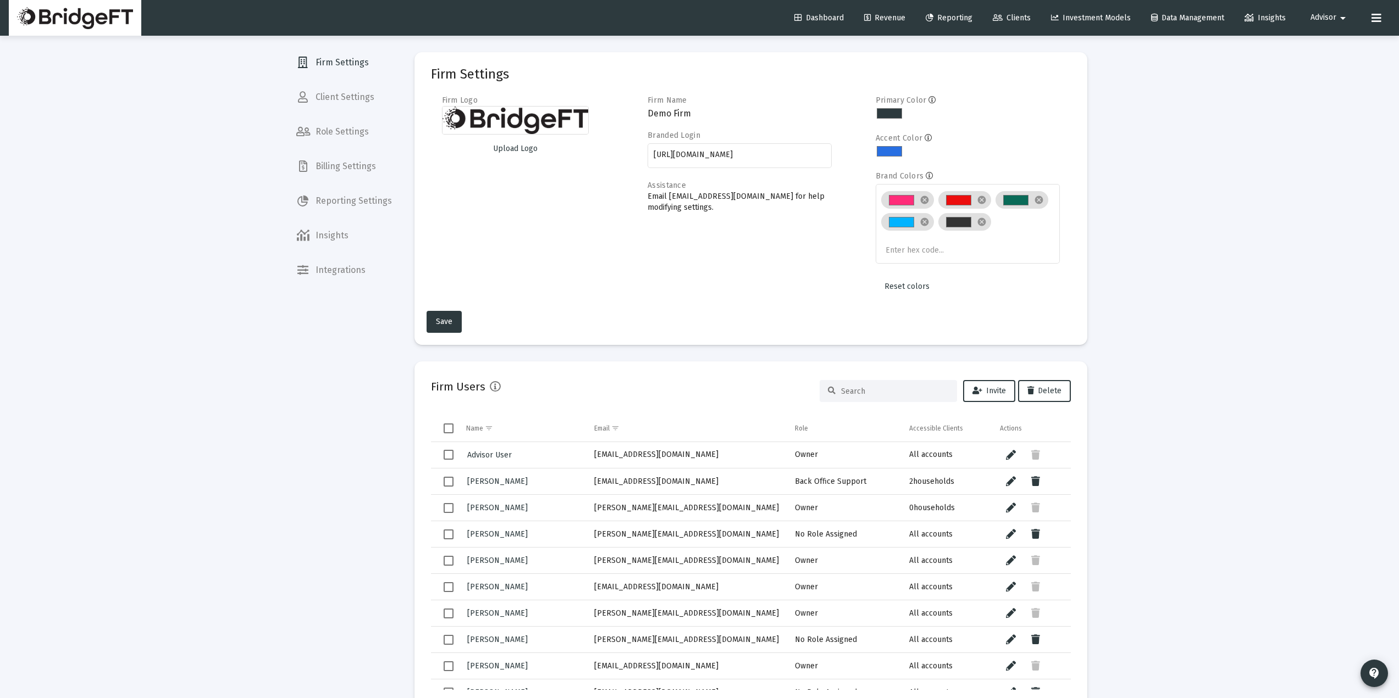 This screenshot has height=698, width=1399. What do you see at coordinates (344, 201) in the screenshot?
I see `span: Reporting Settings` at bounding box center [344, 201].